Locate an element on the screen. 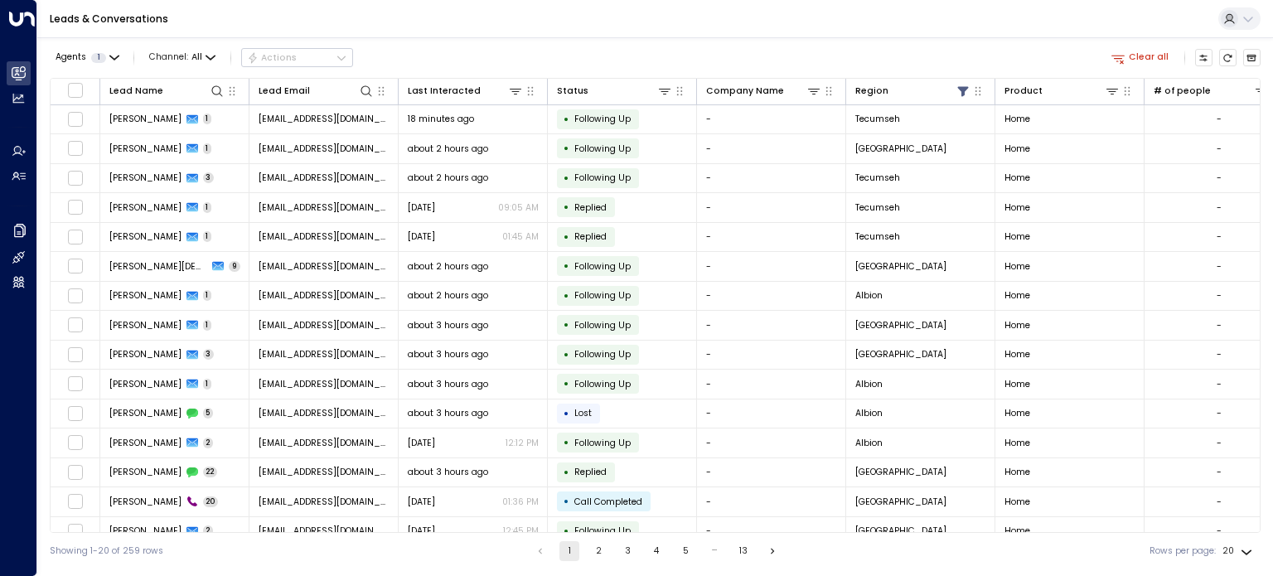 The height and width of the screenshot is (576, 1273). span: Trinity Farrell is located at coordinates (145, 354).